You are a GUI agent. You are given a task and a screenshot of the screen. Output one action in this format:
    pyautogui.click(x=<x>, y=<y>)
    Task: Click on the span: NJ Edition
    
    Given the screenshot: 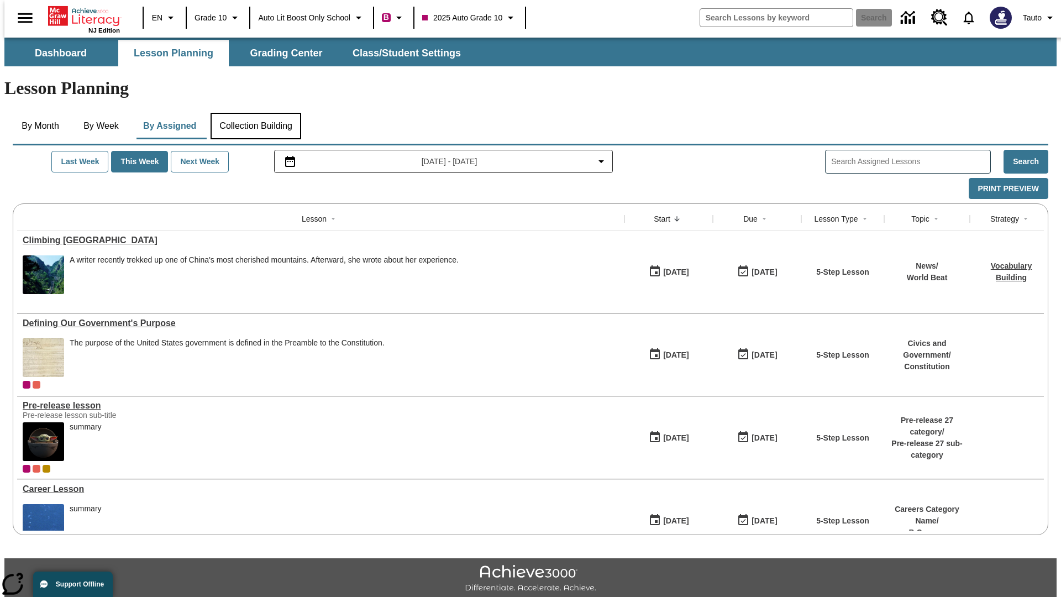 What is the action you would take?
    pyautogui.click(x=104, y=30)
    